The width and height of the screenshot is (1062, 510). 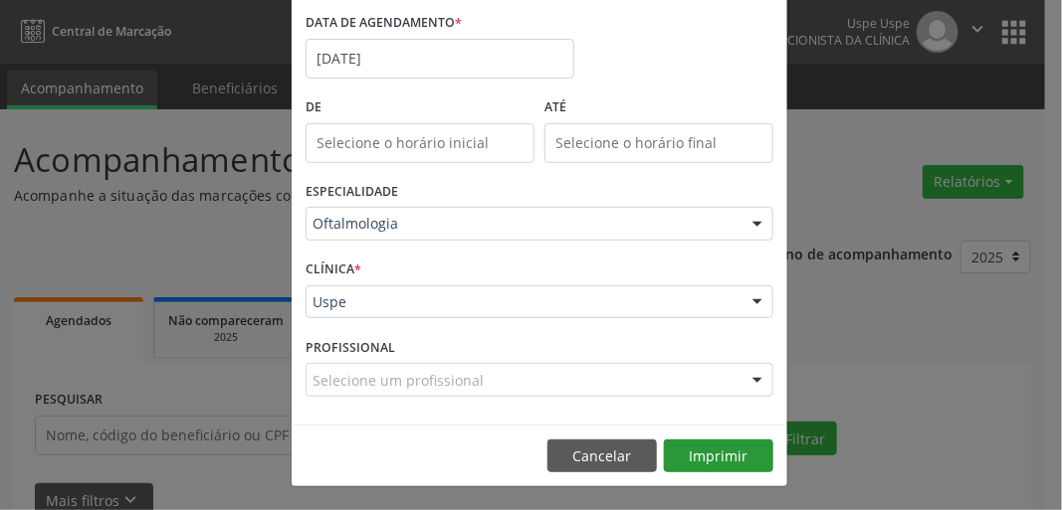 I want to click on button: Imprimir, so click(x=718, y=457).